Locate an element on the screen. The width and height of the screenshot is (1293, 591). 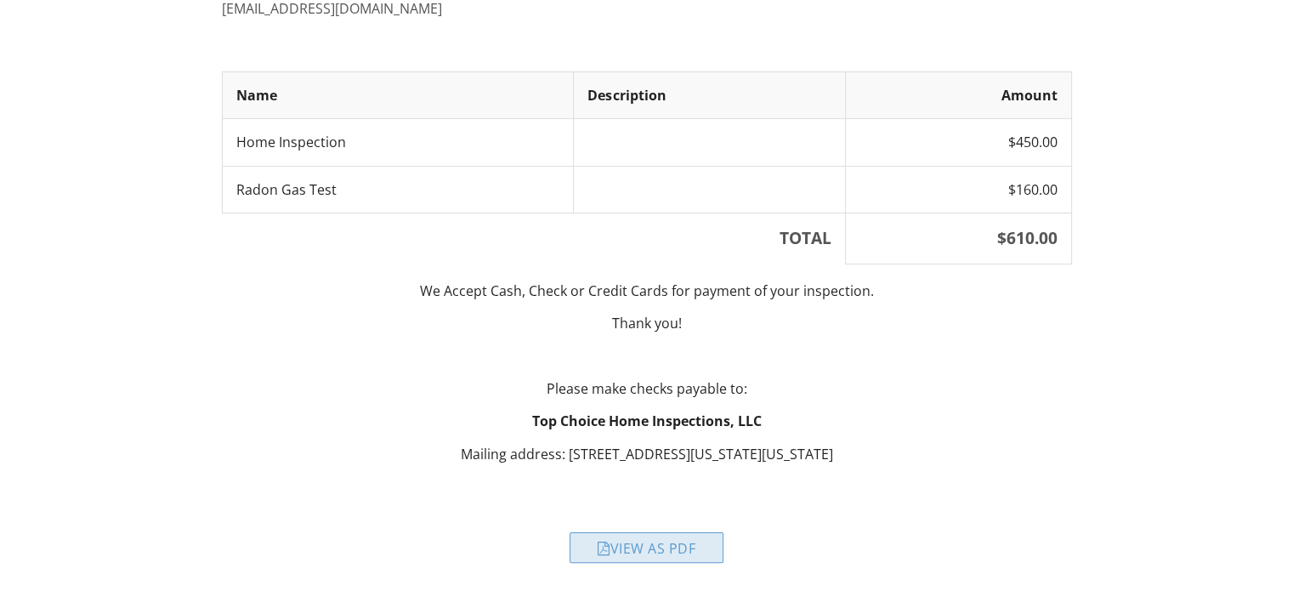
strong: Top Choice Home Inspections, LLC is located at coordinates (647, 421).